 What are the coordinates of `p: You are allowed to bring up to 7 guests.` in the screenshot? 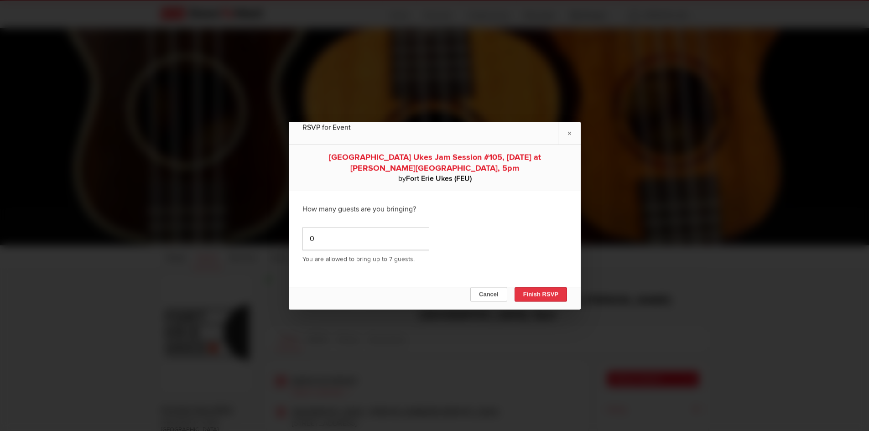 It's located at (435, 259).